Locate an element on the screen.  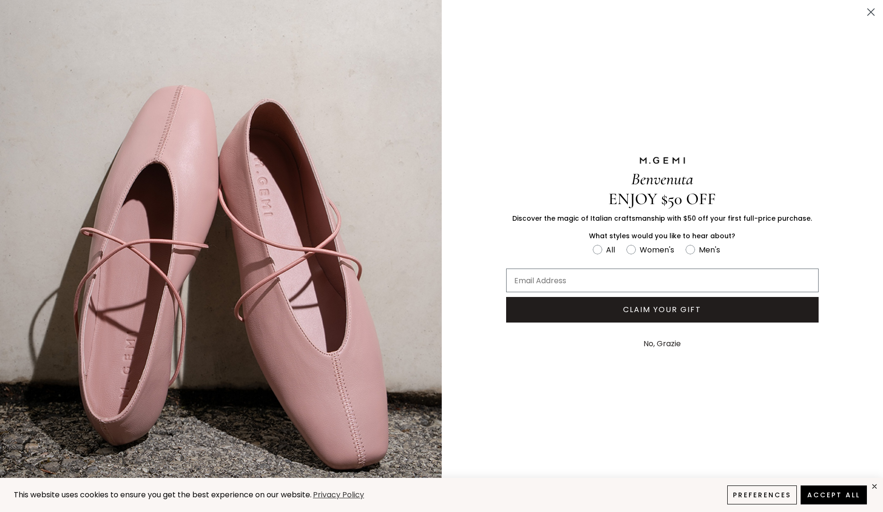
div: All is located at coordinates (610, 249).